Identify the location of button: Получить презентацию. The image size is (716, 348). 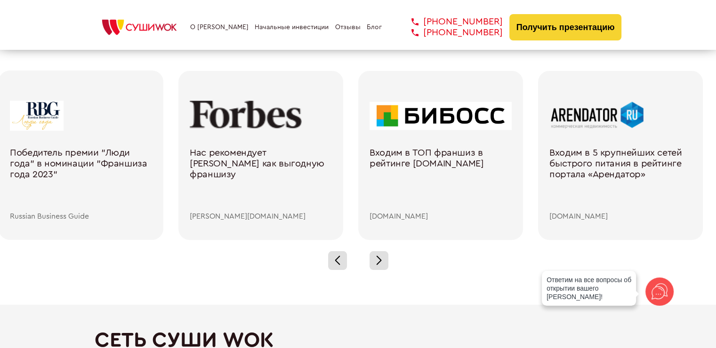
(565, 27).